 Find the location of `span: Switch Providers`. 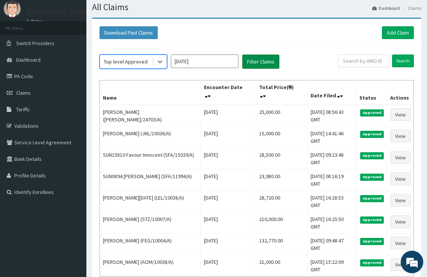

span: Switch Providers is located at coordinates (35, 43).